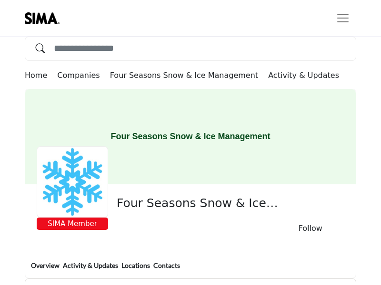 The height and width of the screenshot is (285, 381). I want to click on h1: Four Seasons Snow & Ice Management, so click(190, 137).